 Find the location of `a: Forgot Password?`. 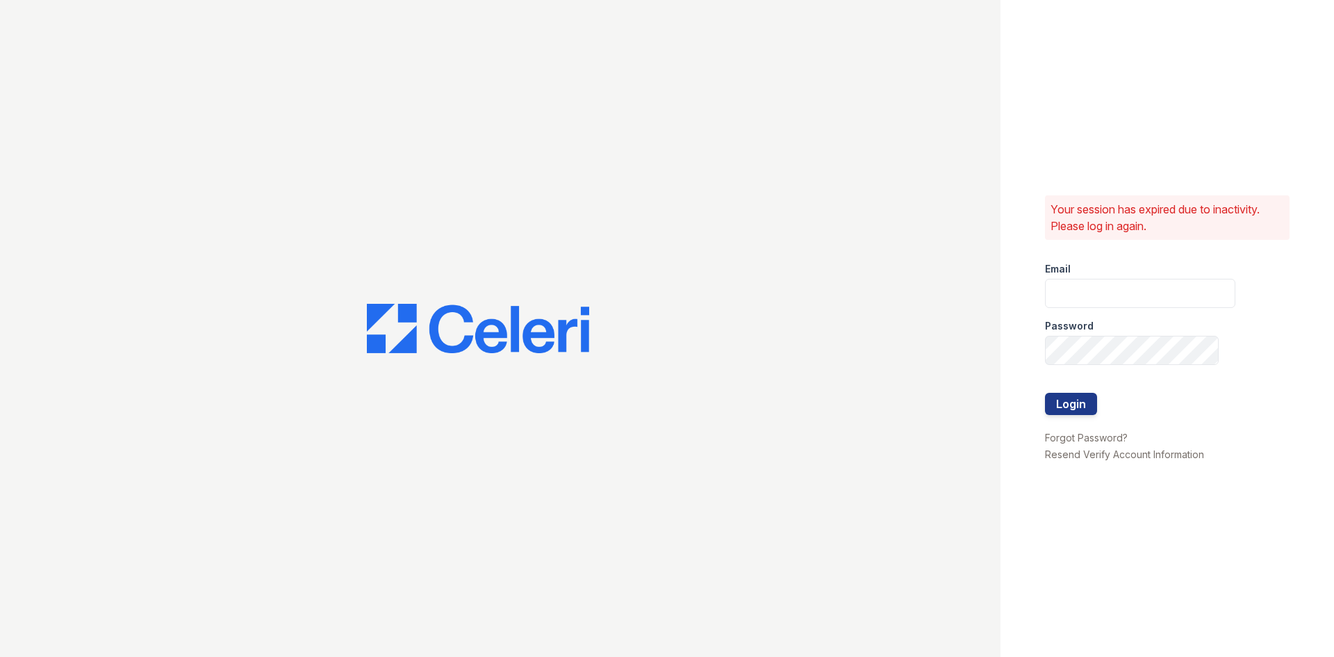

a: Forgot Password? is located at coordinates (1086, 437).